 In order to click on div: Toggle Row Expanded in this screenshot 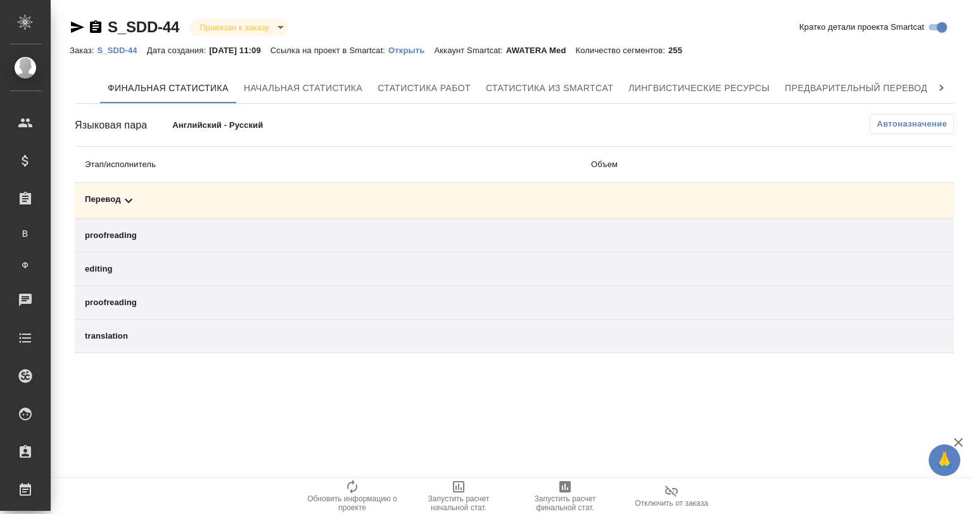, I will do `click(328, 201)`.